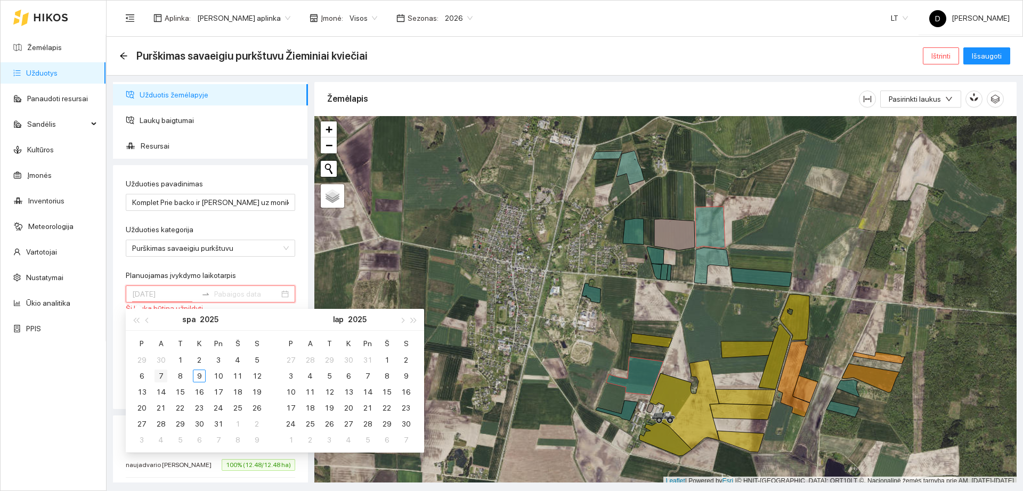 The image size is (1023, 491). I want to click on a: Zoom out, so click(329, 145).